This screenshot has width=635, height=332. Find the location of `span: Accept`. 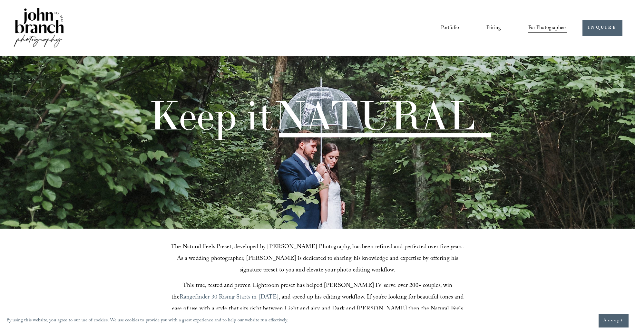

span: Accept is located at coordinates (614, 321).